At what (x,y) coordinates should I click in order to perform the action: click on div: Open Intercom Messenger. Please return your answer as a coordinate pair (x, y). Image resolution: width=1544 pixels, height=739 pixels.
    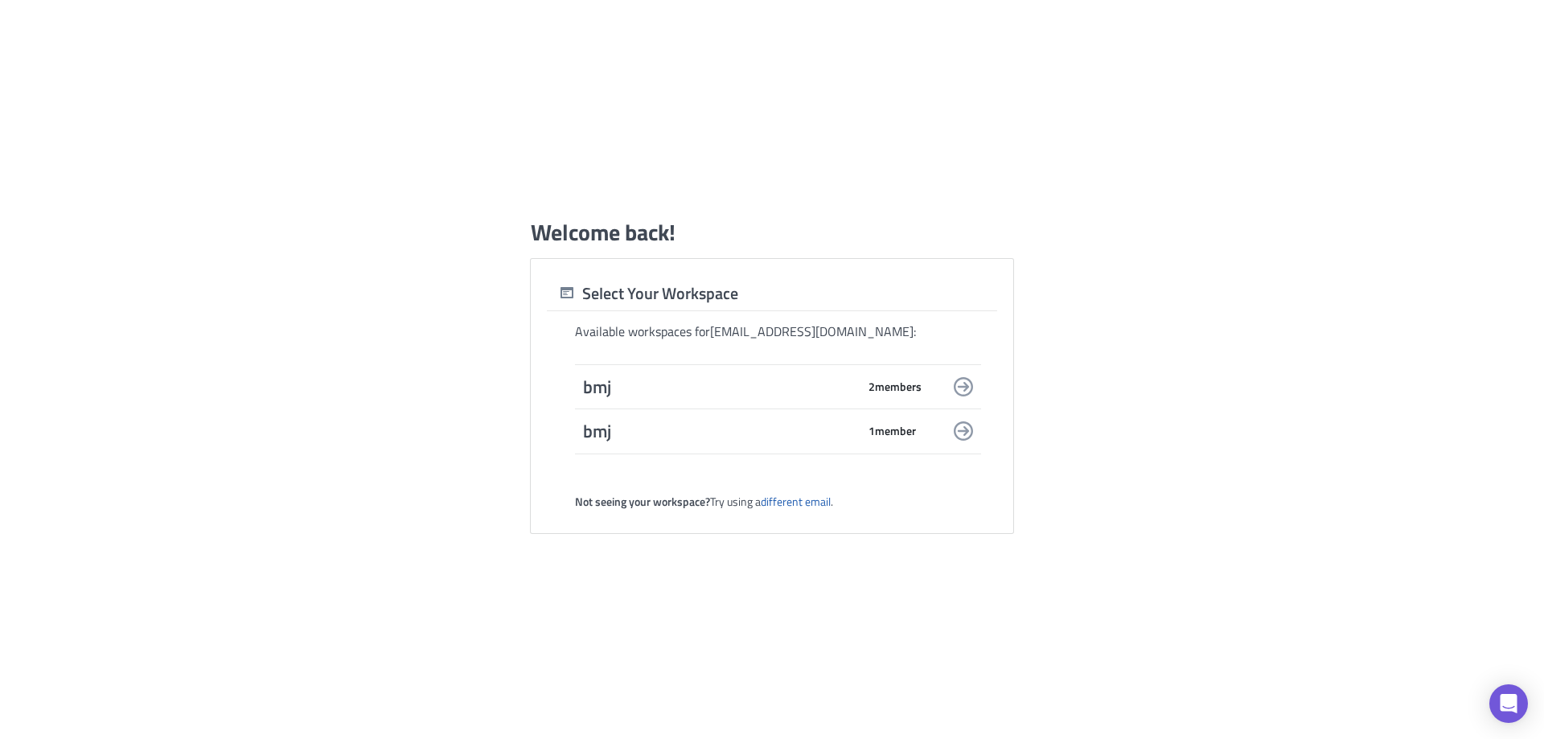
    Looking at the image, I should click on (1508, 704).